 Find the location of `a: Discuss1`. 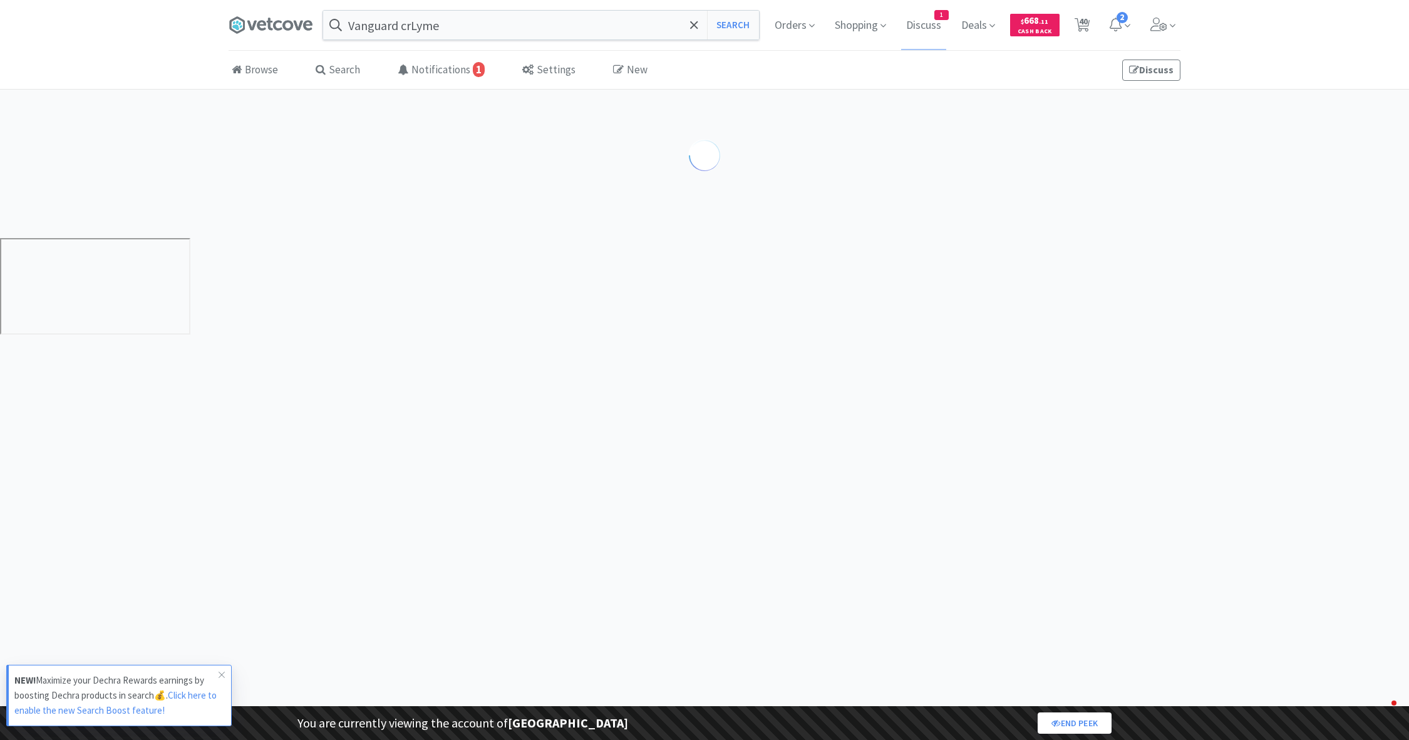

a: Discuss1 is located at coordinates (924, 26).